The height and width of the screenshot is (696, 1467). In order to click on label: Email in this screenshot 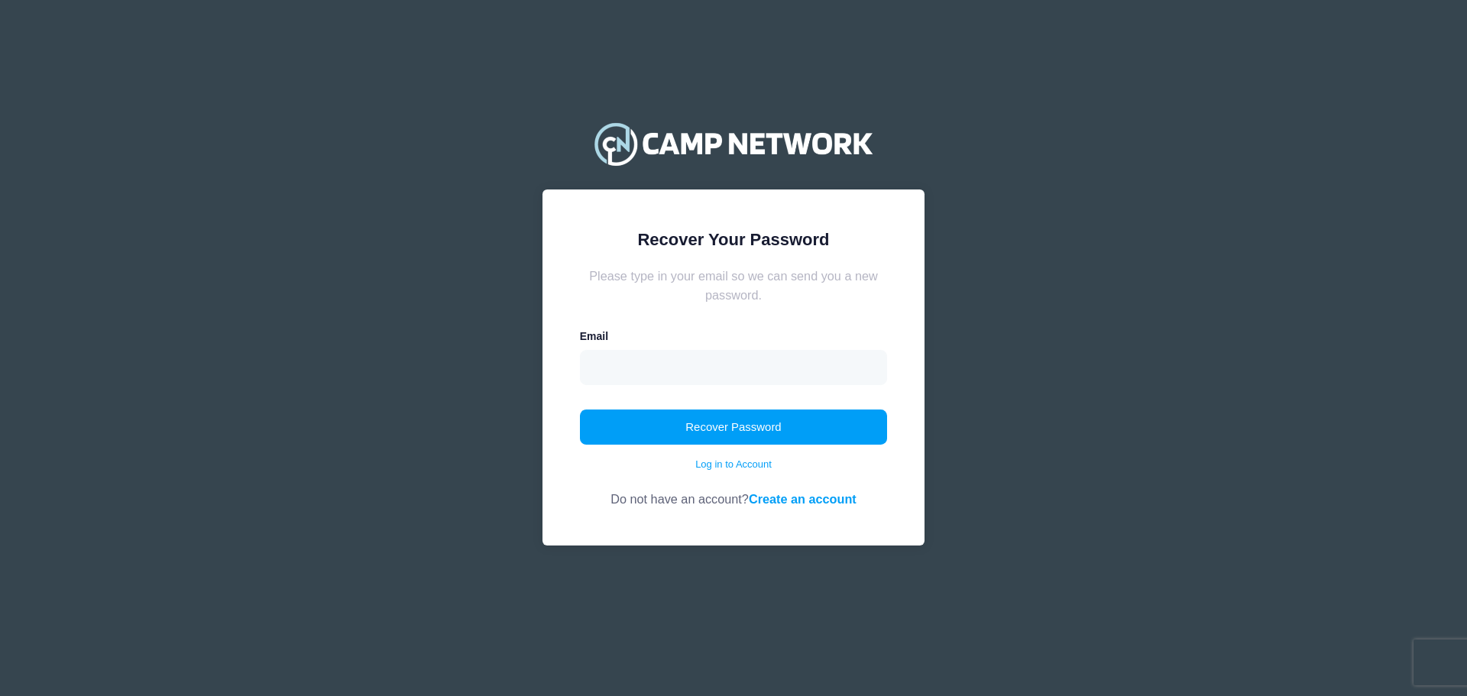, I will do `click(594, 336)`.